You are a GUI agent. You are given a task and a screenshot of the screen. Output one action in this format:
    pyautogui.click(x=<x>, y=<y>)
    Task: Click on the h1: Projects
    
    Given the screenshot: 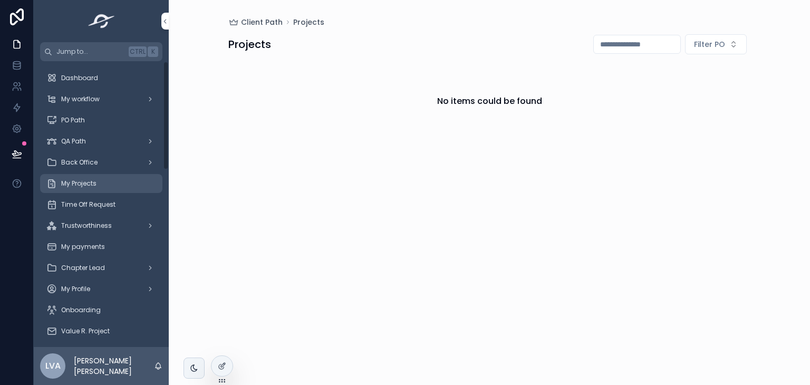 What is the action you would take?
    pyautogui.click(x=249, y=44)
    